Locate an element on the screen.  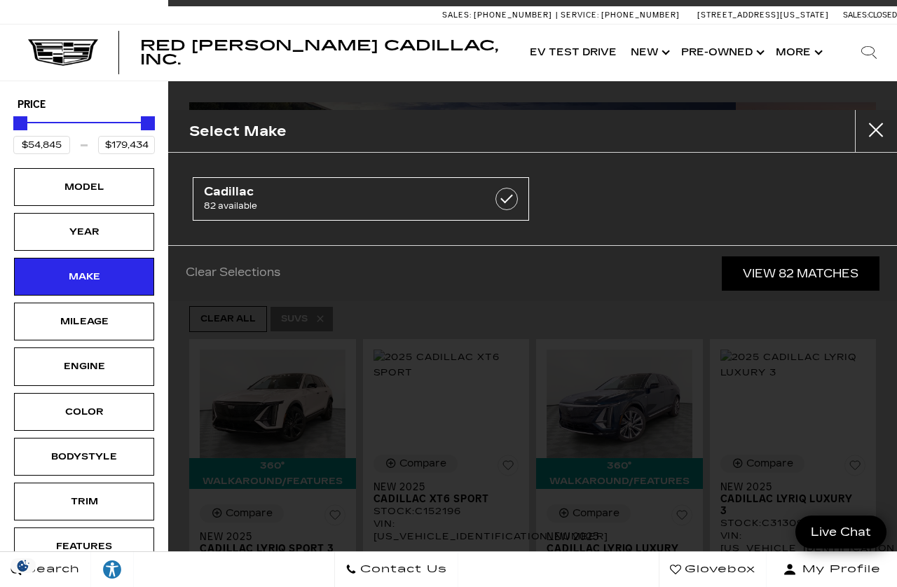
span: Live Chat is located at coordinates (840, 532).